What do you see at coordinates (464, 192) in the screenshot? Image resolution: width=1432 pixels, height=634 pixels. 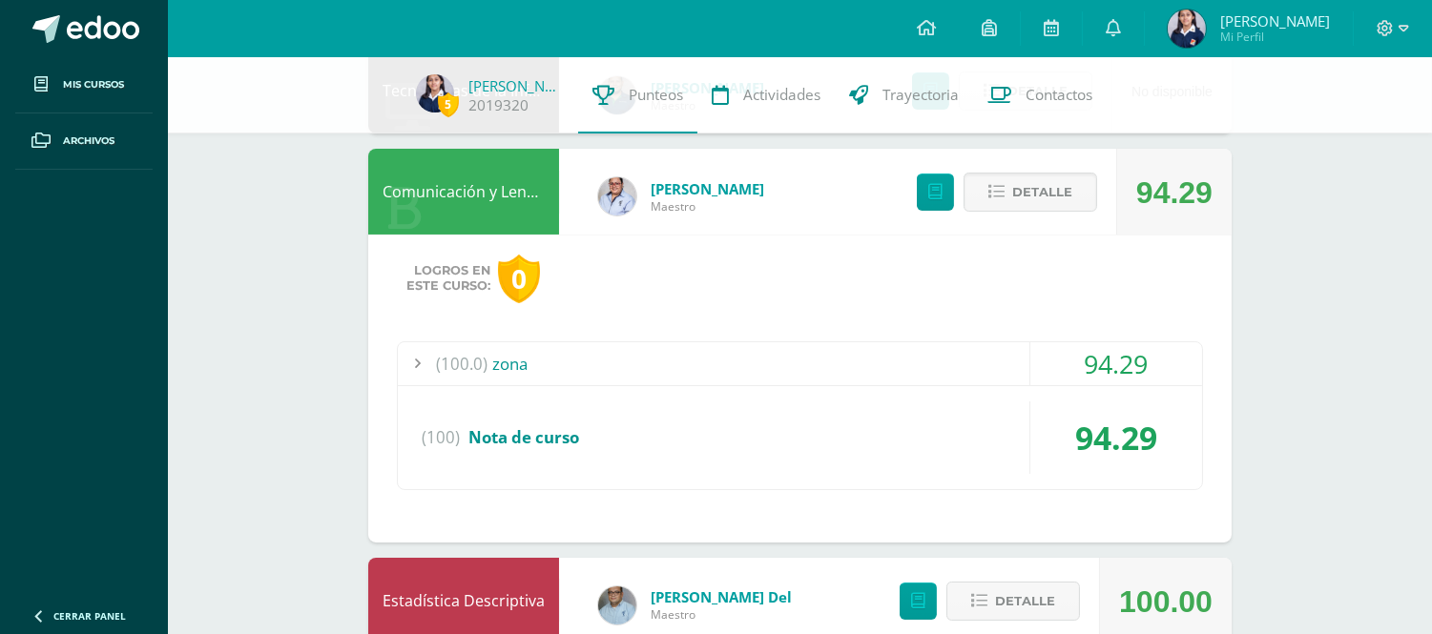 I see `div: Comunicación y Lenguaje L3 (Inglés) 5` at bounding box center [464, 192].